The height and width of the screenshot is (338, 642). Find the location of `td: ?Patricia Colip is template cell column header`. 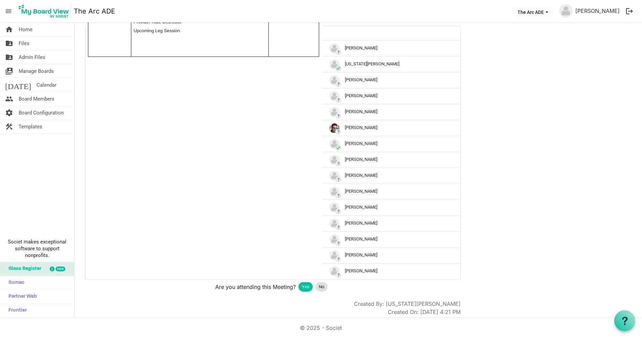

td: ?Patricia Colip is template cell column header is located at coordinates (391, 223).